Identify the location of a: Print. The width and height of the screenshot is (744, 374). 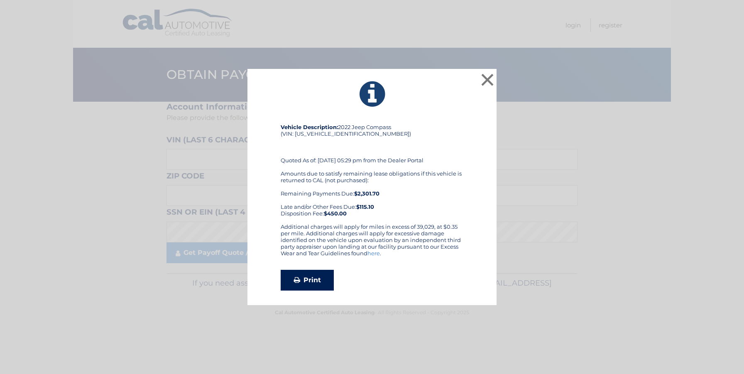
(307, 280).